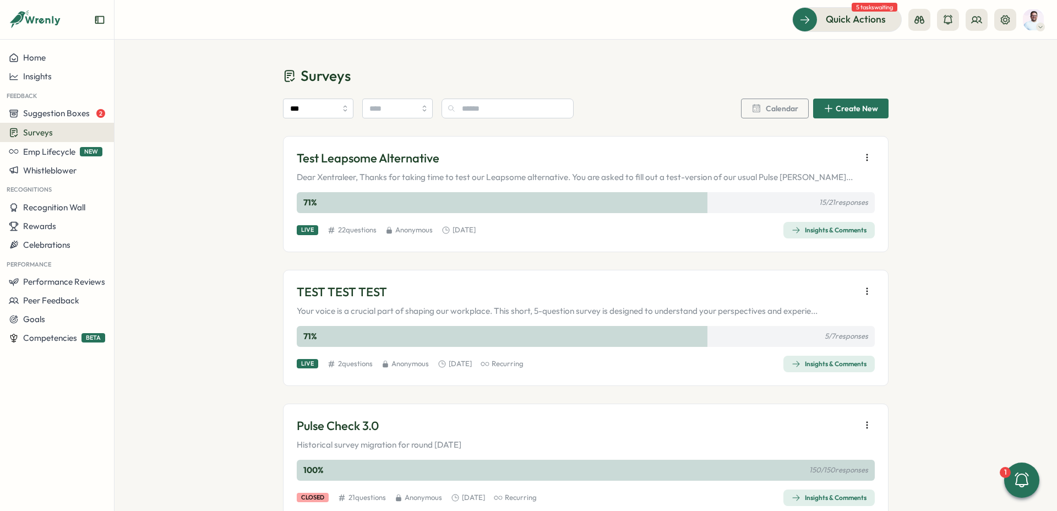 This screenshot has height=511, width=1057. I want to click on span: Whistleblower, so click(50, 170).